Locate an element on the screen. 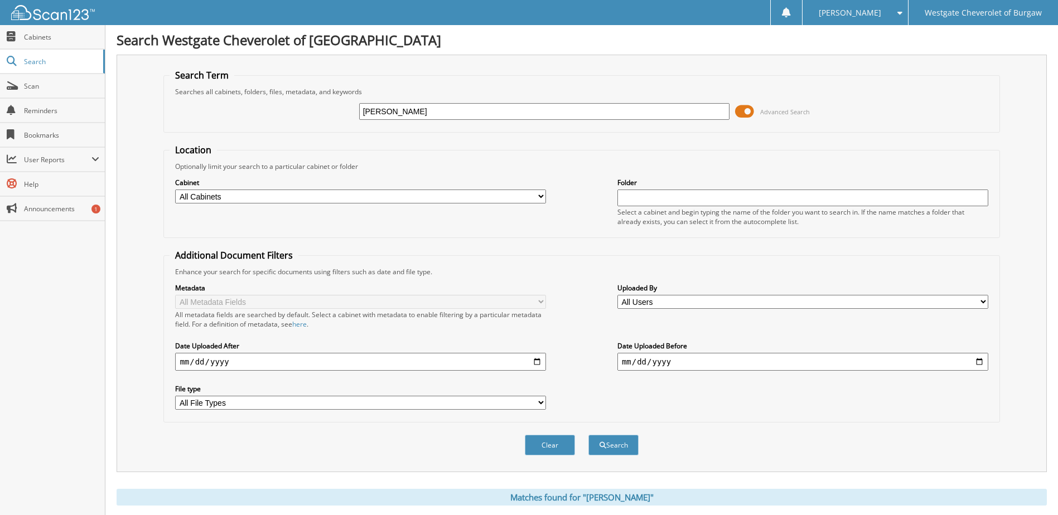  span: Scan is located at coordinates (61, 86).